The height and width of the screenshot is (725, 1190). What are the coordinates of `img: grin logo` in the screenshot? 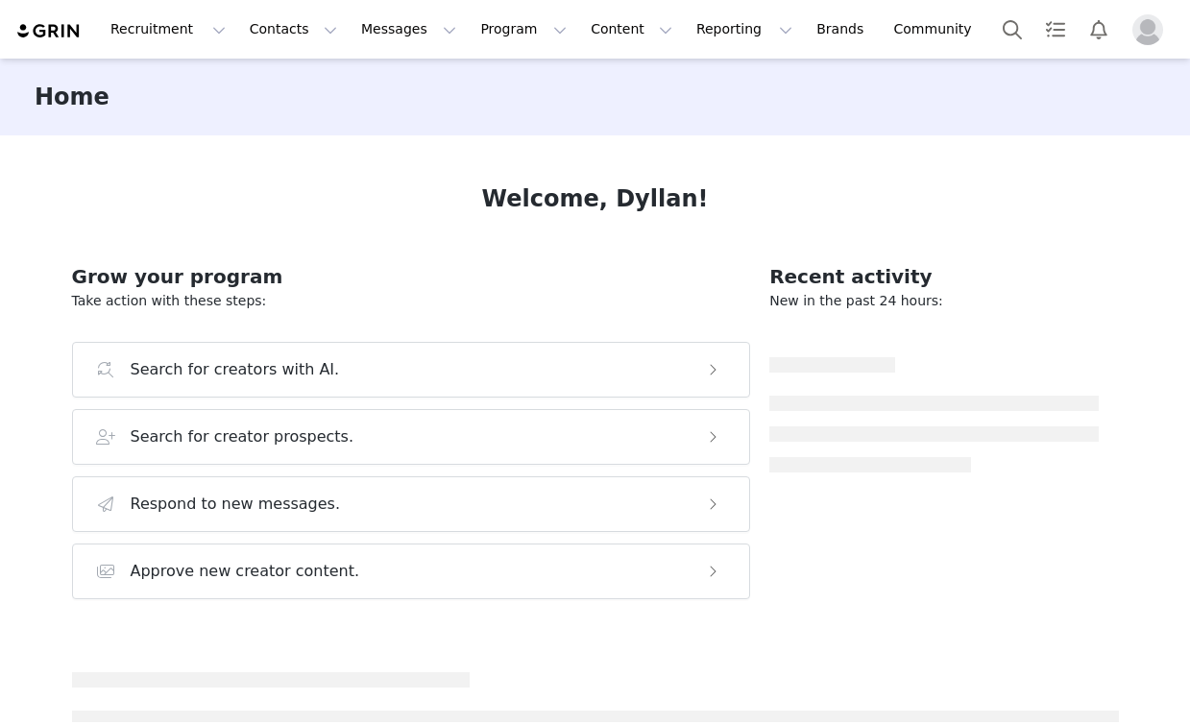 It's located at (49, 31).